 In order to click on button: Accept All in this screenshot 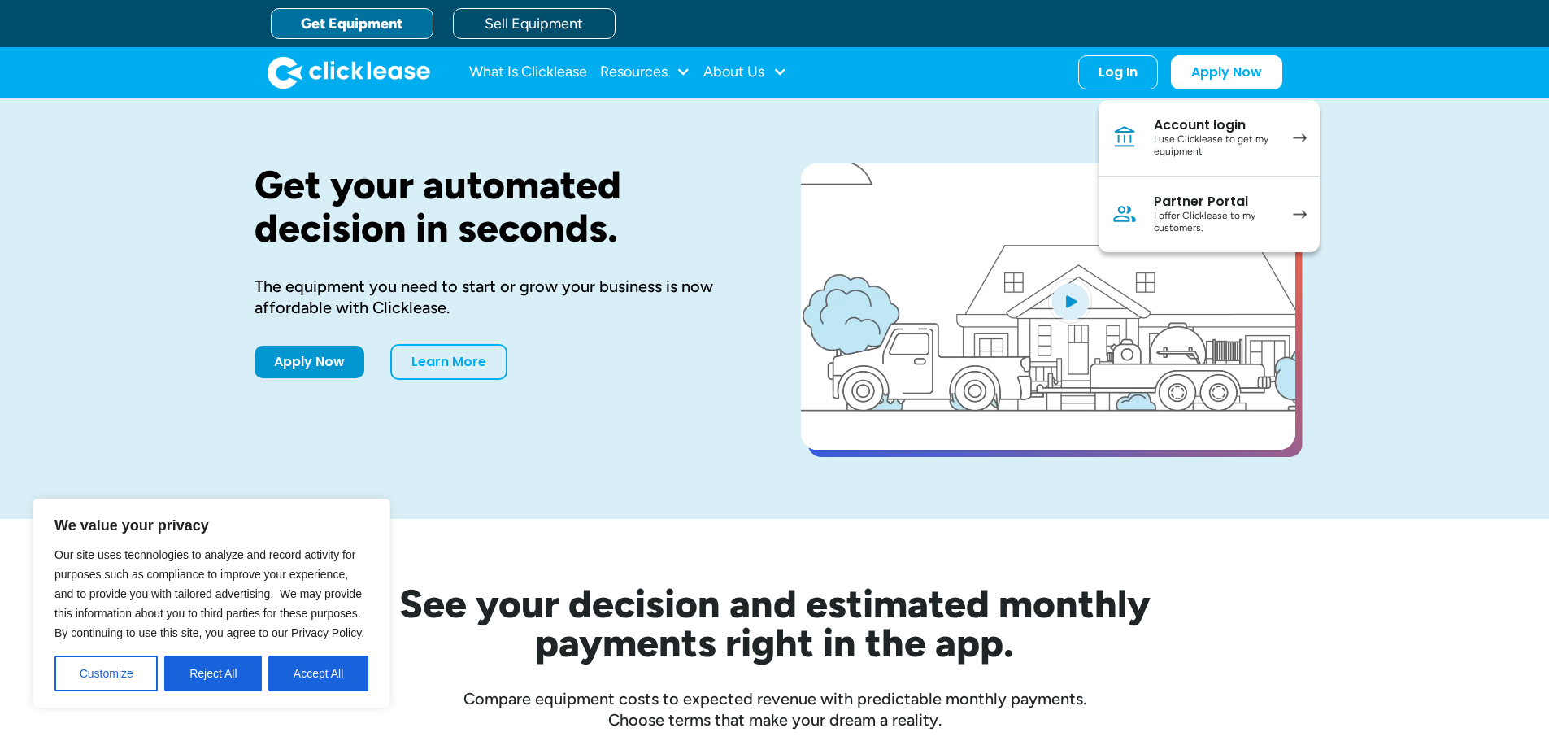, I will do `click(318, 673)`.